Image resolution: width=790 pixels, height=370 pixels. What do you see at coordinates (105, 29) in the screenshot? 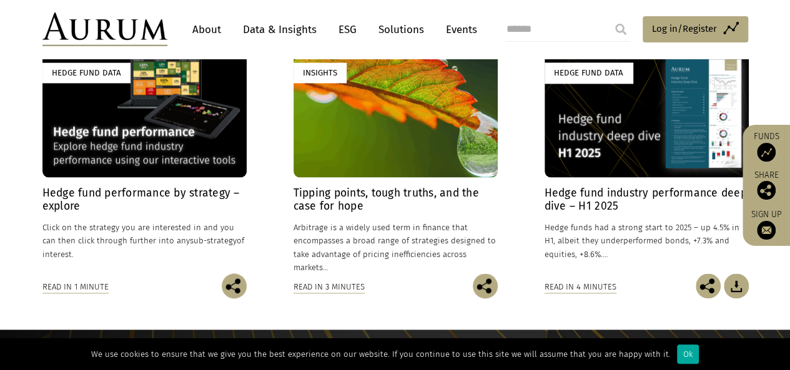
I see `img: Aurum` at bounding box center [105, 29].